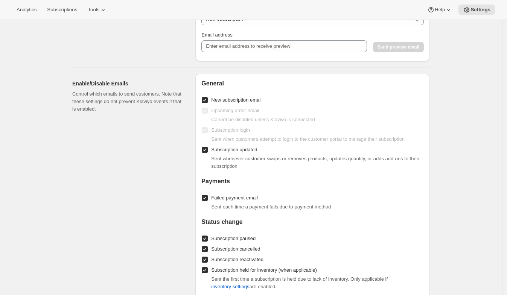  What do you see at coordinates (62, 10) in the screenshot?
I see `button: Subscriptions` at bounding box center [62, 10].